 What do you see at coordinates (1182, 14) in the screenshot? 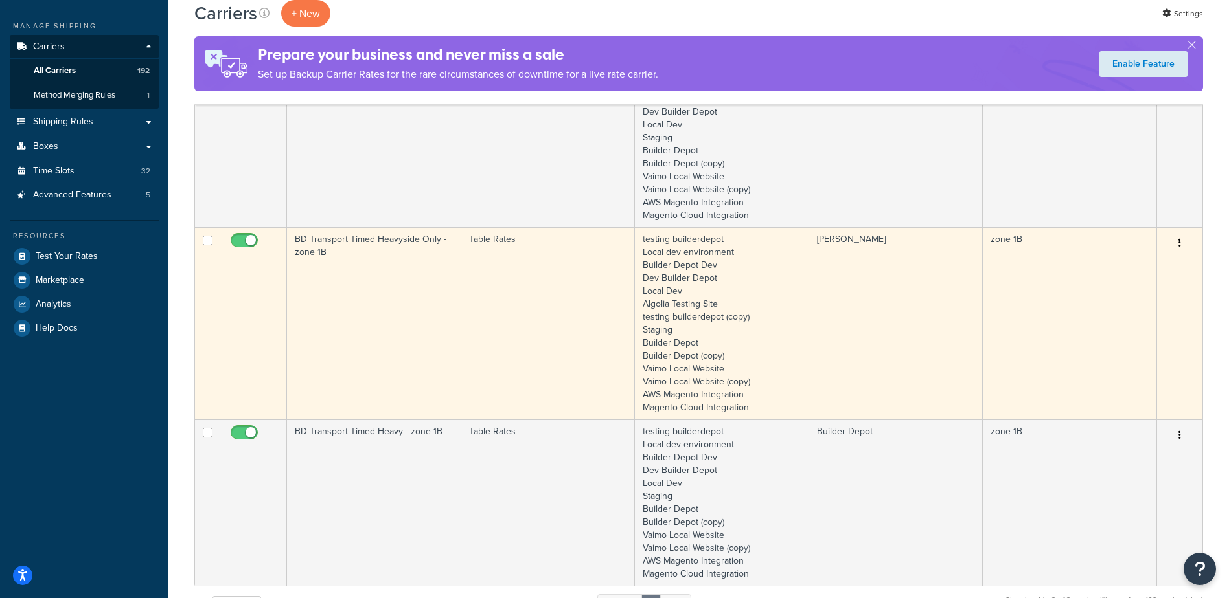
I see `a: Settings` at bounding box center [1182, 14].